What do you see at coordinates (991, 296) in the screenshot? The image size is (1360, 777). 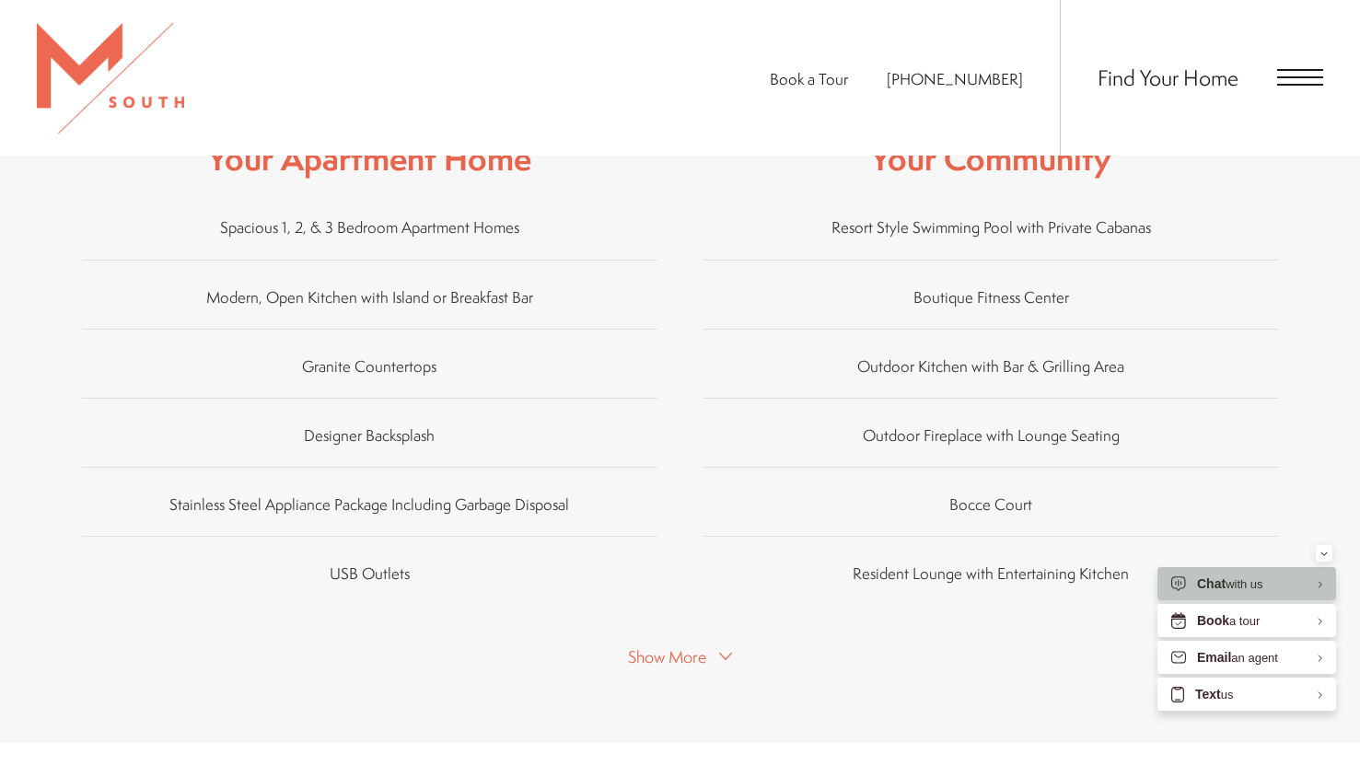 I see `span: Boutique Fitness Center` at bounding box center [991, 296].